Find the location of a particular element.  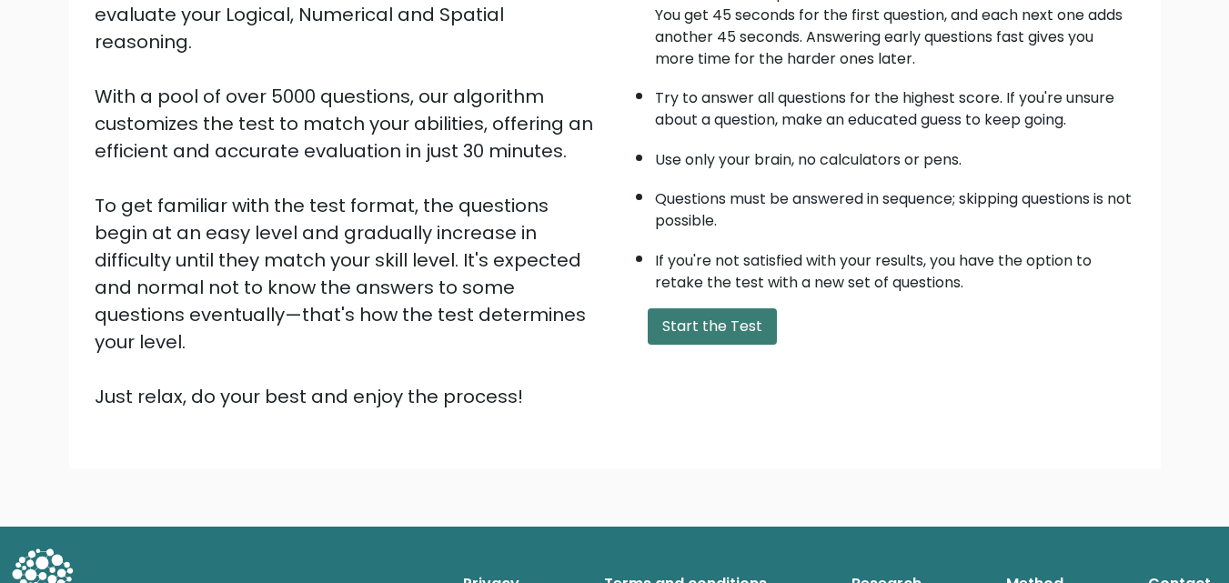

button: Start the Test is located at coordinates (713, 327).